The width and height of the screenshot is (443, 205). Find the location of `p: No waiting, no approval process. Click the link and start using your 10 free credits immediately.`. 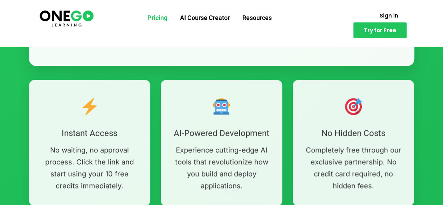

p: No waiting, no approval process. Click the link and start using your 10 free credits immediately. is located at coordinates (90, 168).